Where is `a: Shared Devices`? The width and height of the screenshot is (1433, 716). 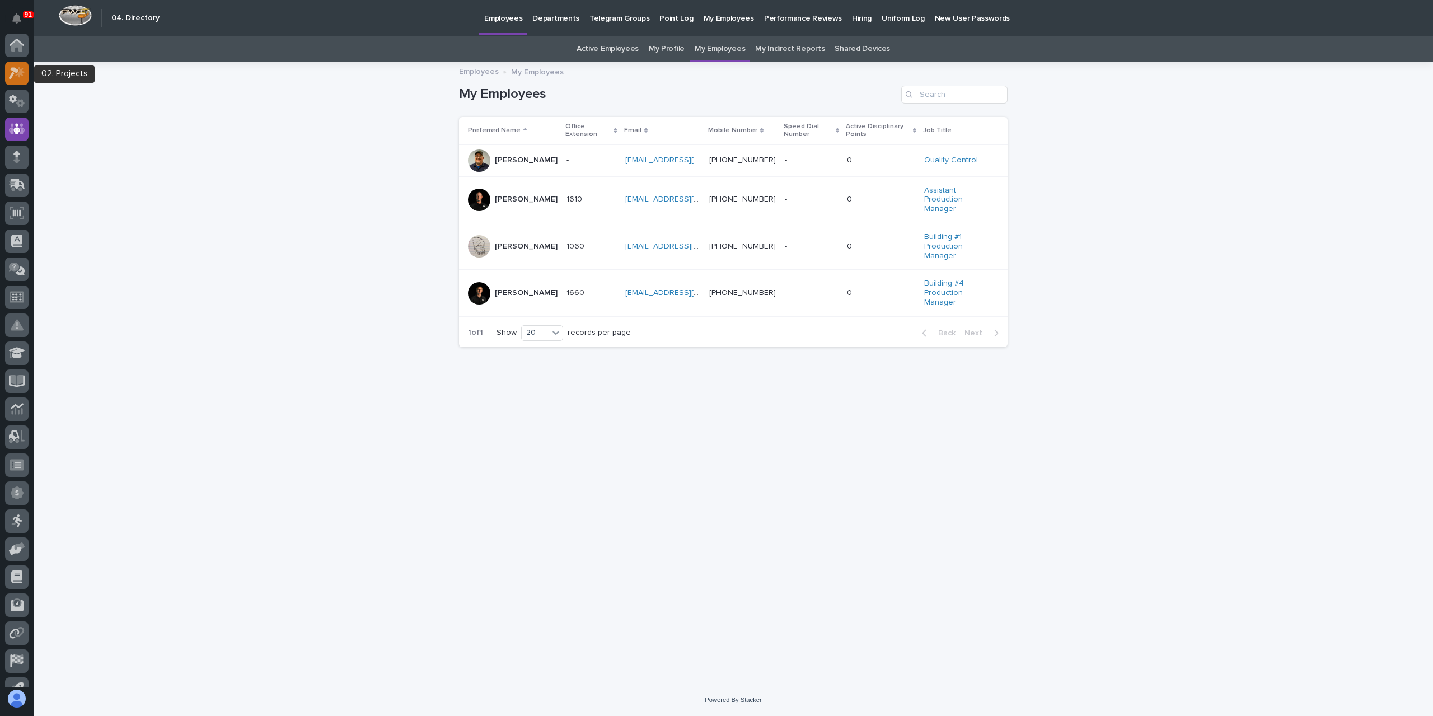
a: Shared Devices is located at coordinates (862, 49).